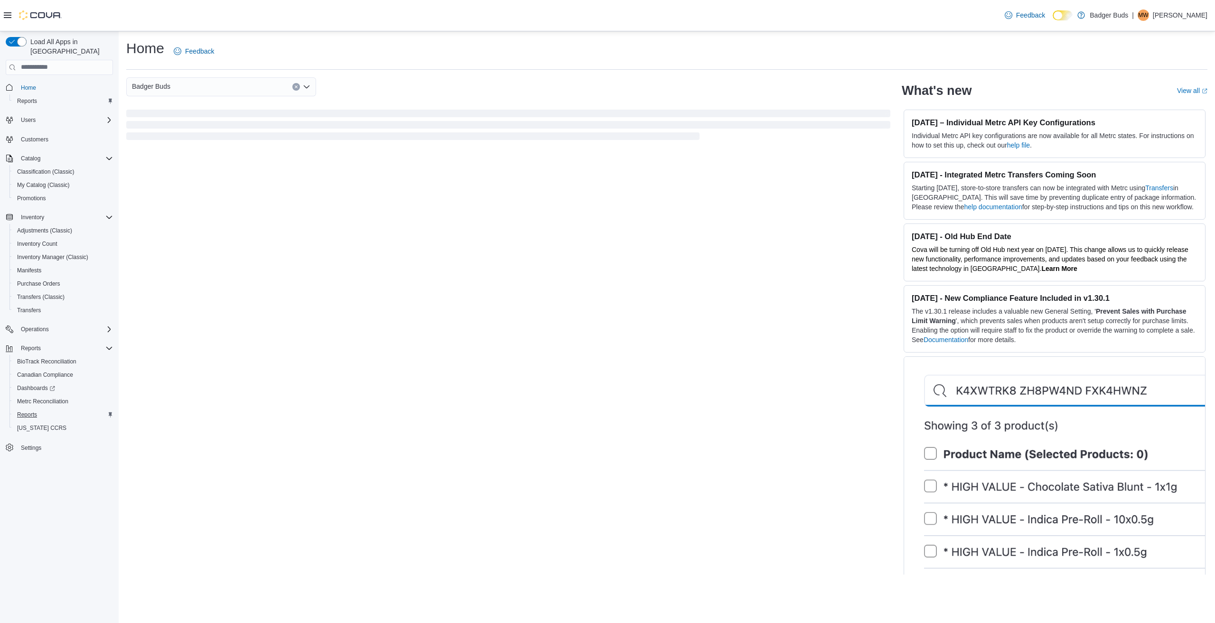  What do you see at coordinates (45, 231) in the screenshot?
I see `a: Adjustments (Classic)` at bounding box center [45, 231].